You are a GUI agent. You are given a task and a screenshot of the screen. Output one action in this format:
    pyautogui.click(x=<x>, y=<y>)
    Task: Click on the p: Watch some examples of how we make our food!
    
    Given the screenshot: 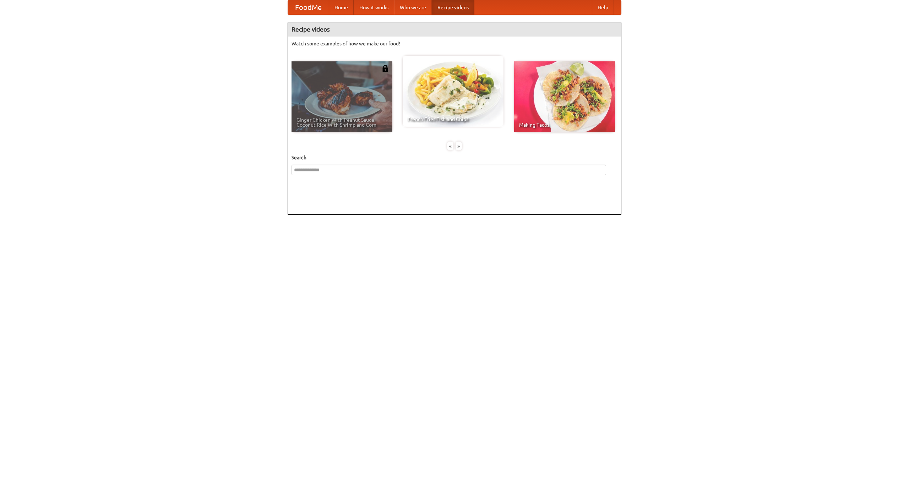 What is the action you would take?
    pyautogui.click(x=454, y=44)
    